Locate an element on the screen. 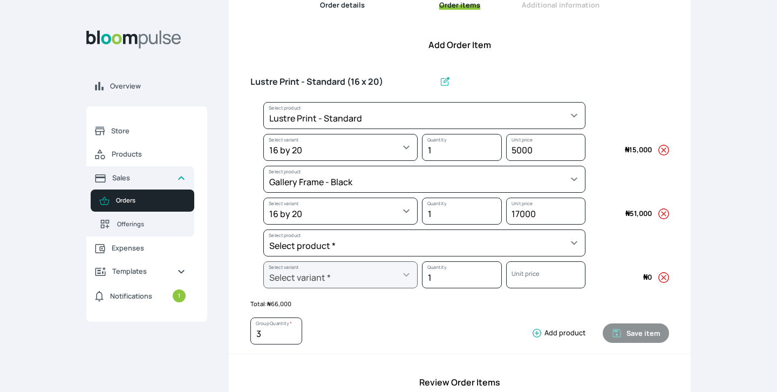 The height and width of the screenshot is (392, 777). span: Store is located at coordinates (148, 131).